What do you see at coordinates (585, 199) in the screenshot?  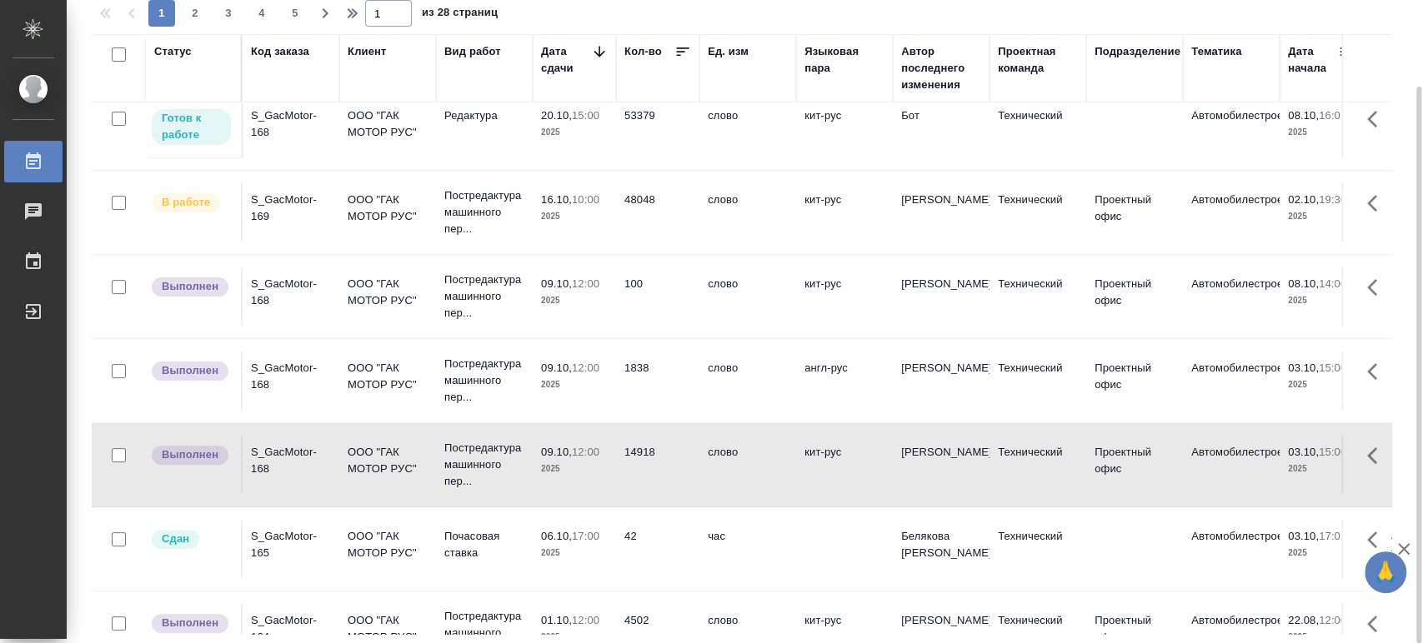 I see `p: 10:00` at bounding box center [585, 199].